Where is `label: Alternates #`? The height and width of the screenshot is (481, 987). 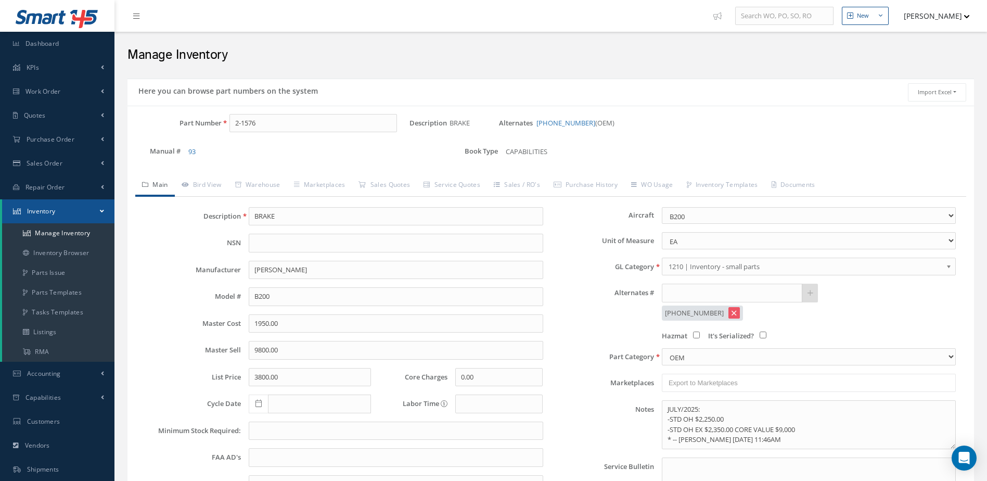
label: Alternates # is located at coordinates (602, 292).